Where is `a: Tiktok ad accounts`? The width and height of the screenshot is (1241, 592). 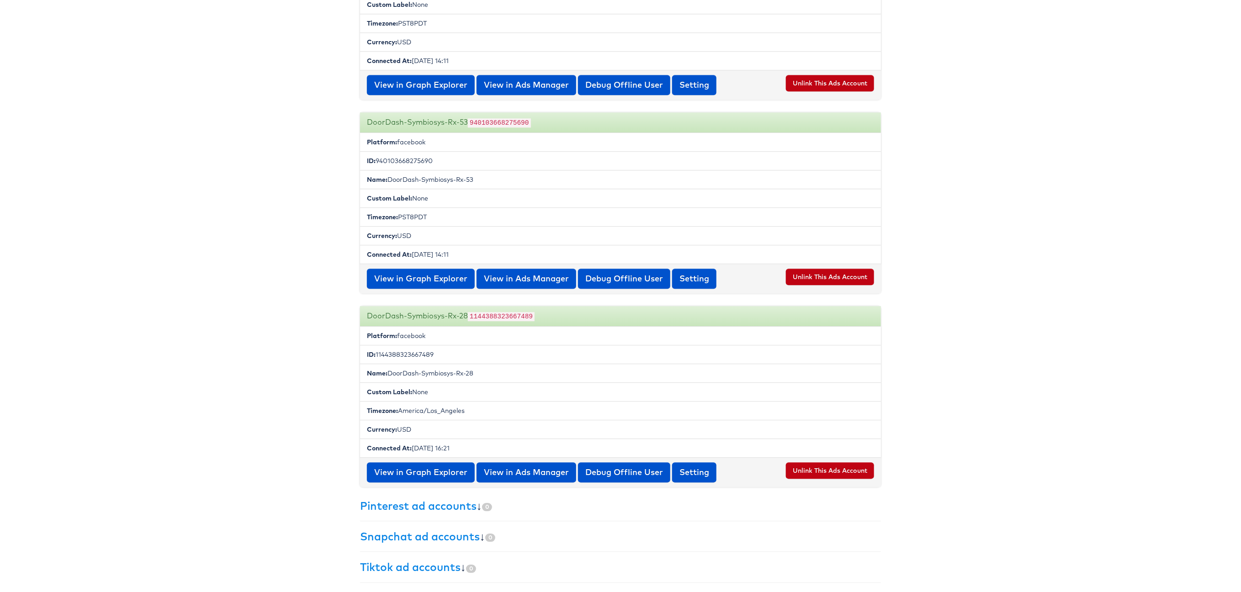
a: Tiktok ad accounts is located at coordinates (410, 567).